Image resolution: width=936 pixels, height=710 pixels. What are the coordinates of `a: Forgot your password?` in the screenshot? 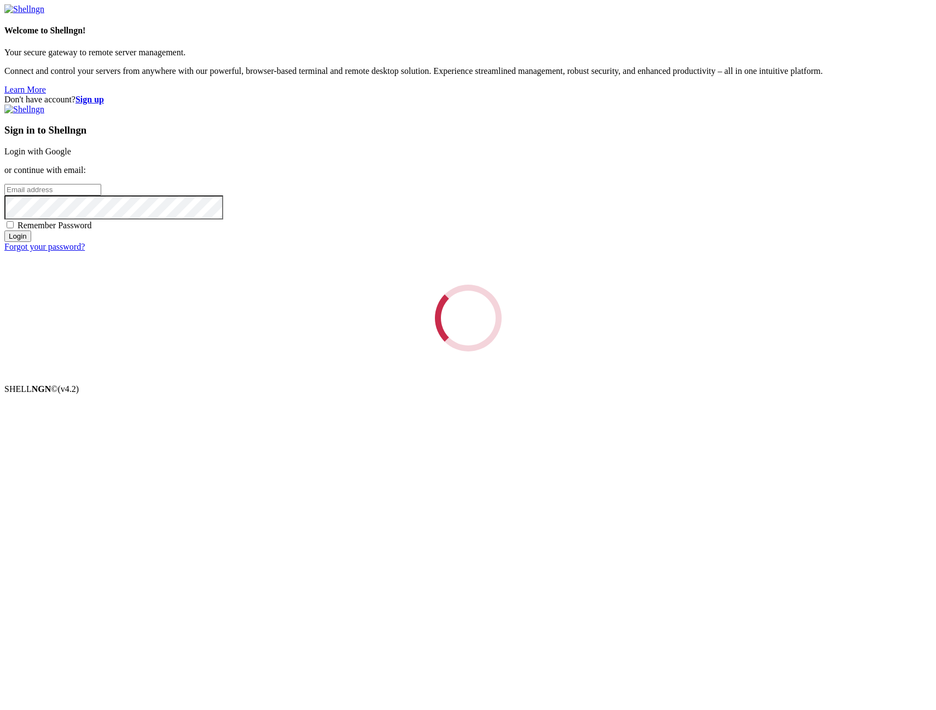 It's located at (44, 246).